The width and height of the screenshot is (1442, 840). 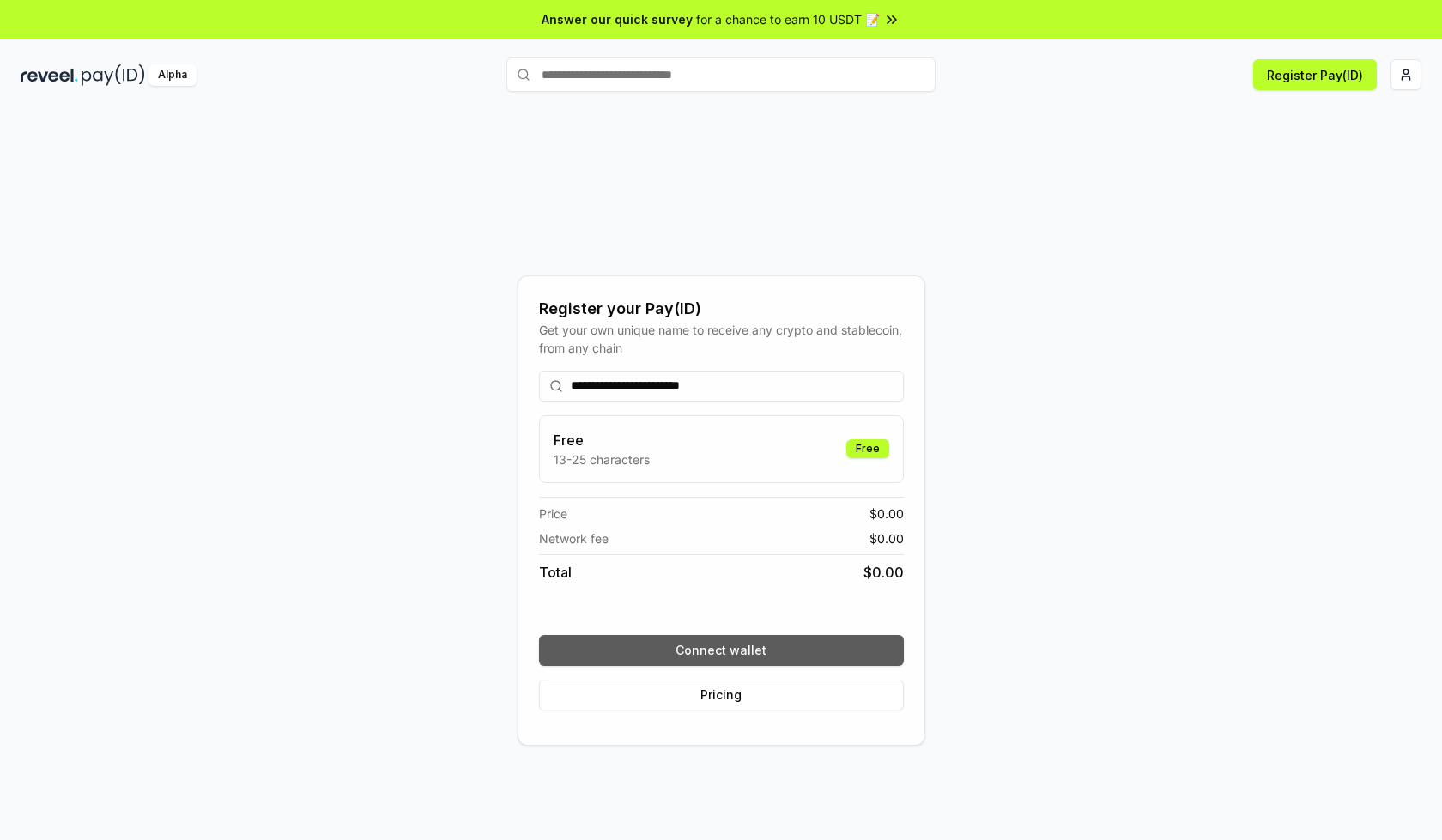 What do you see at coordinates (721, 695) in the screenshot?
I see `button: Pricing` at bounding box center [721, 695].